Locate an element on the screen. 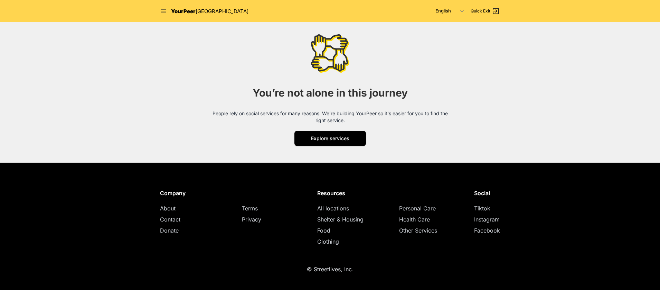 Image resolution: width=660 pixels, height=290 pixels. a: Clothing is located at coordinates (328, 241).